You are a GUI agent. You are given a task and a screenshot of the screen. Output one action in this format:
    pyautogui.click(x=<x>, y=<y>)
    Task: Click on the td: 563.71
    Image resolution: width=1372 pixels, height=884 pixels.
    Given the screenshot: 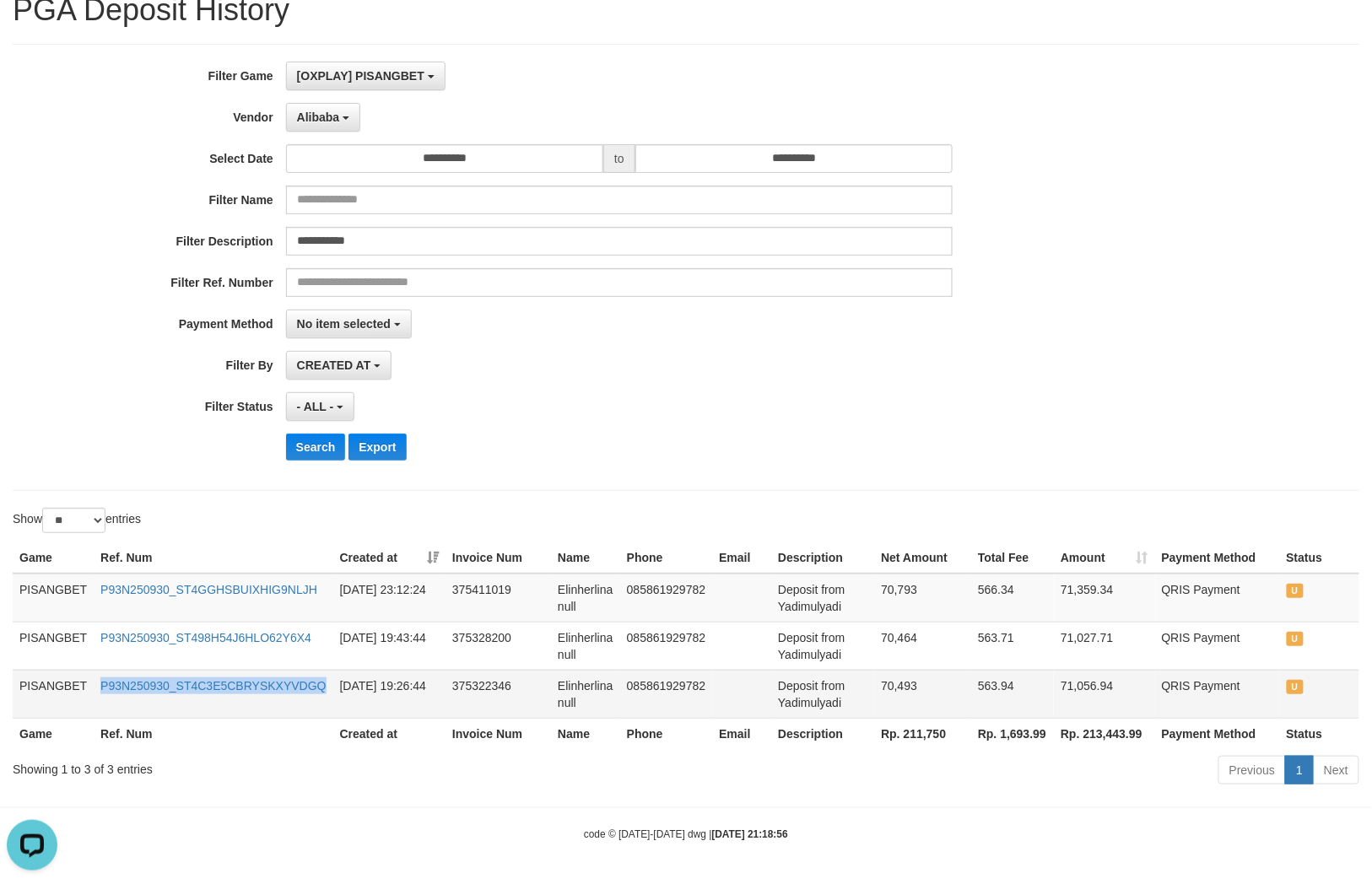 What is the action you would take?
    pyautogui.click(x=1012, y=645)
    